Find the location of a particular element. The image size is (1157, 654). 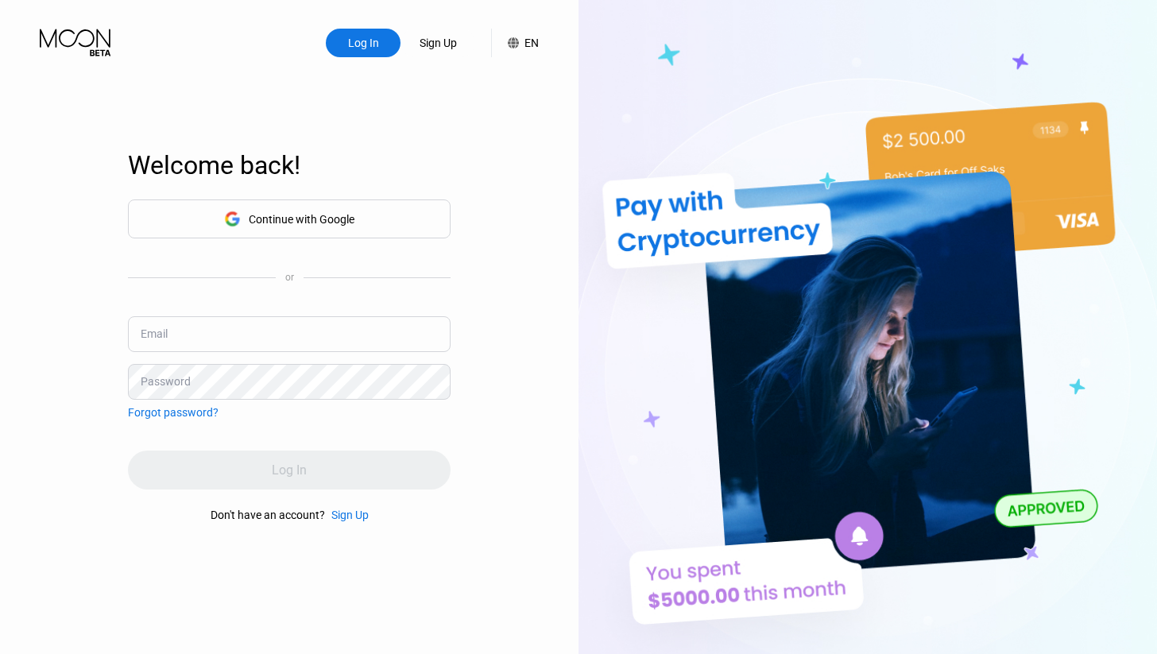

div: Don't have an account? is located at coordinates (268, 515).